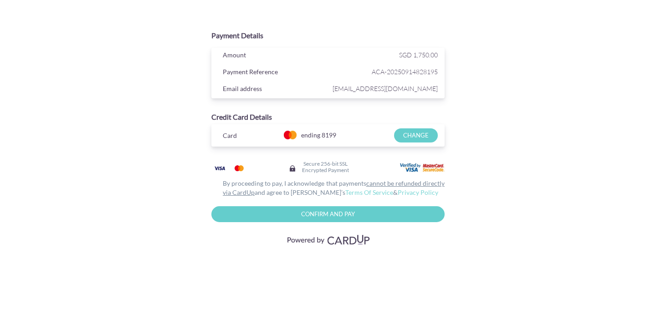 The height and width of the screenshot is (315, 656). What do you see at coordinates (328, 214) in the screenshot?
I see `input: Confirm and Pay` at bounding box center [328, 214].